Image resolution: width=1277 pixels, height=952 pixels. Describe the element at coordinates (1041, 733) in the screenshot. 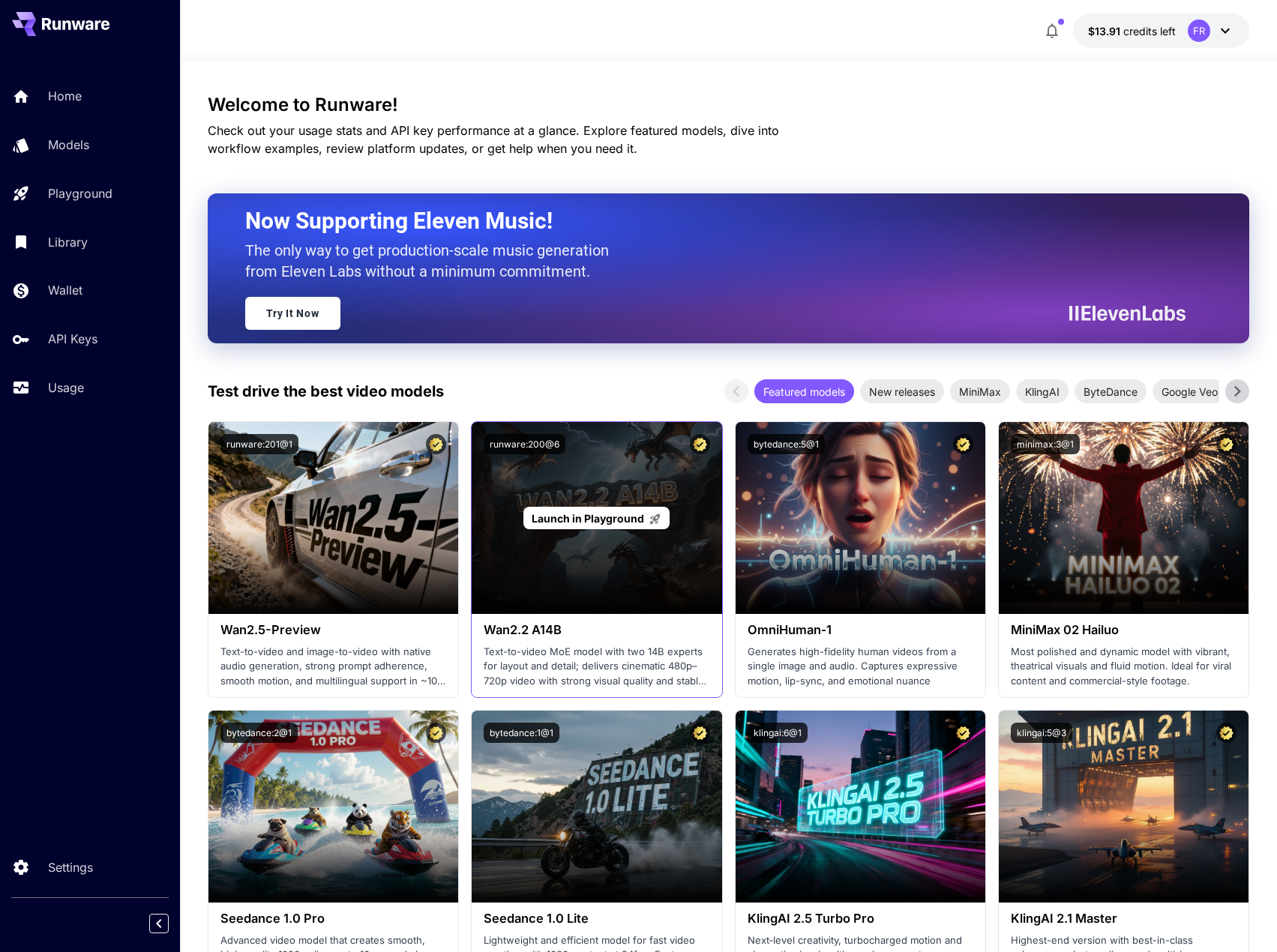

I see `button: klingai:5@3` at that location.